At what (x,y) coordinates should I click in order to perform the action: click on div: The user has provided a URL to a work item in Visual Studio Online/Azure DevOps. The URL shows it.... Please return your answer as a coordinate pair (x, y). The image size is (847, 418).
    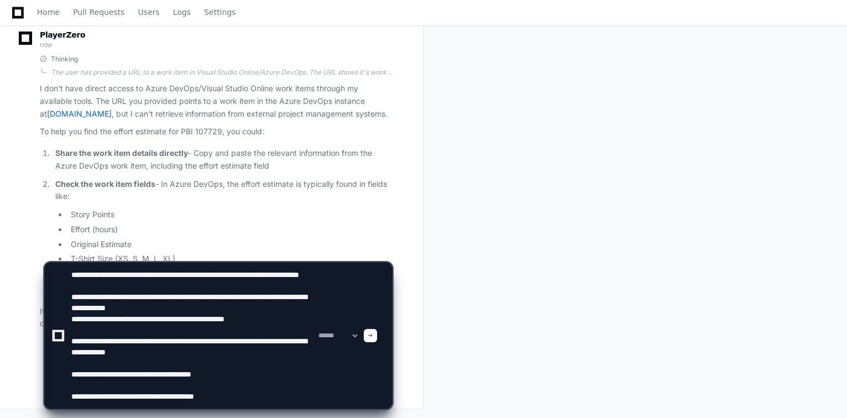
    Looking at the image, I should click on (221, 72).